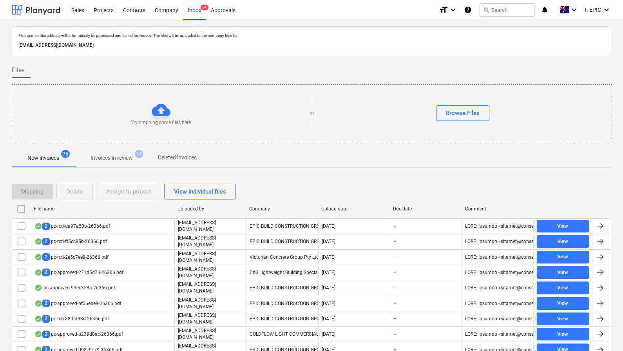  Describe the element at coordinates (593, 10) in the screenshot. I see `span: I. EPIC` at that location.